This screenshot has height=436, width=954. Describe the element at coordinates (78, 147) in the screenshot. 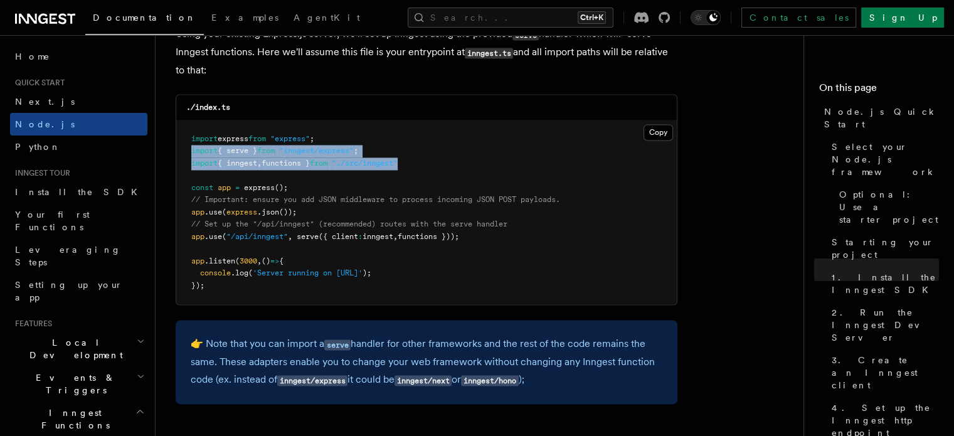

I see `a: Python` at that location.